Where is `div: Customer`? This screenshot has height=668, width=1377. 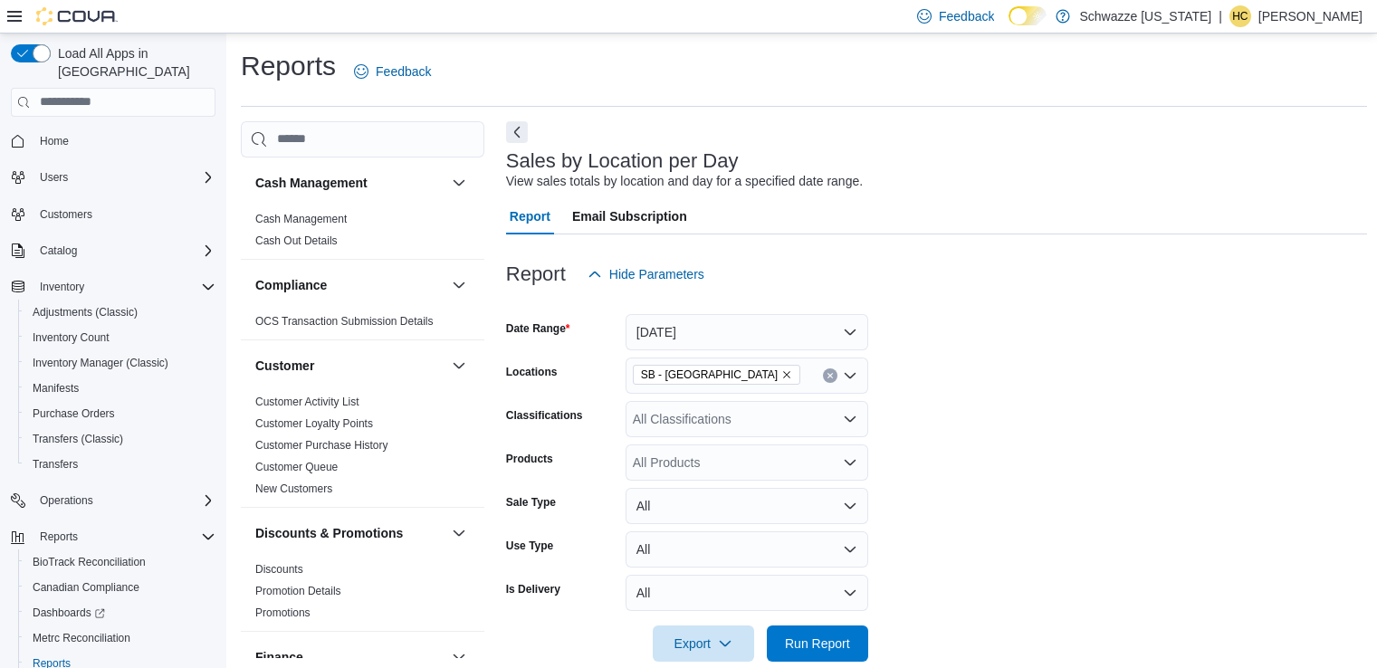
div: Customer is located at coordinates (362, 449).